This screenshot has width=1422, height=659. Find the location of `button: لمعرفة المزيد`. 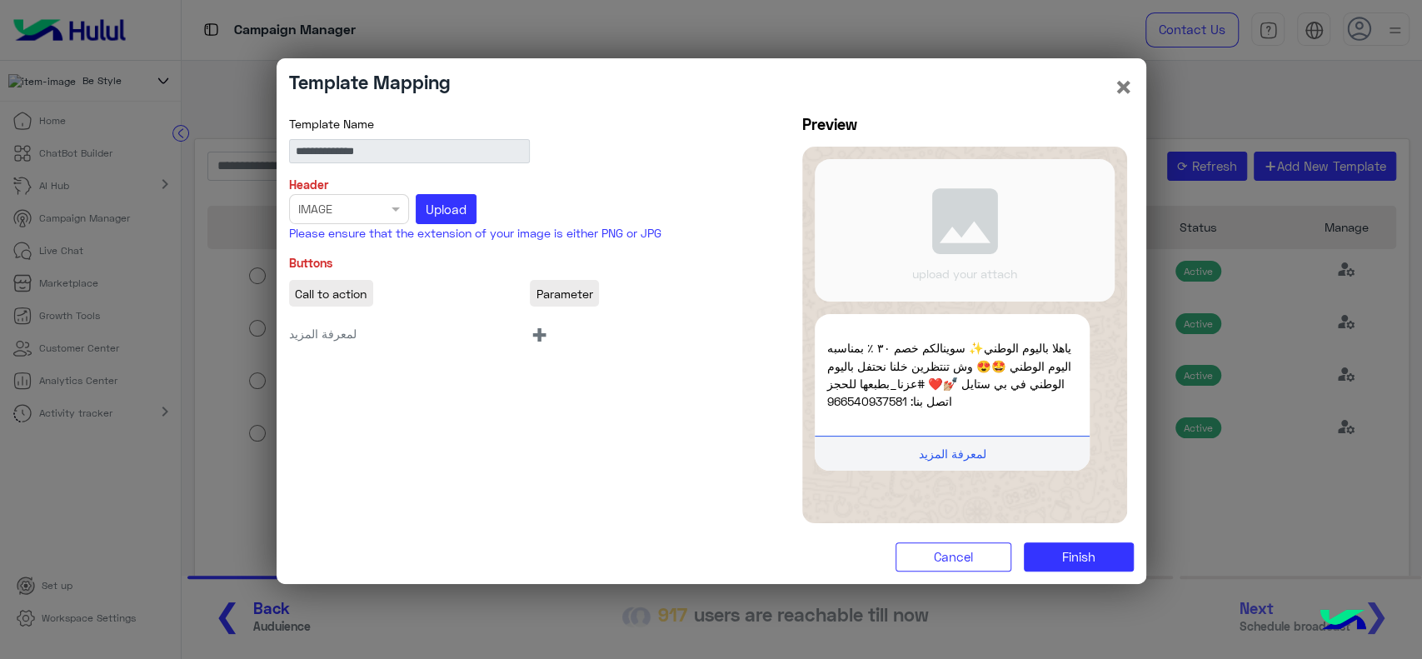

button: لمعرفة المزيد is located at coordinates (952, 453).